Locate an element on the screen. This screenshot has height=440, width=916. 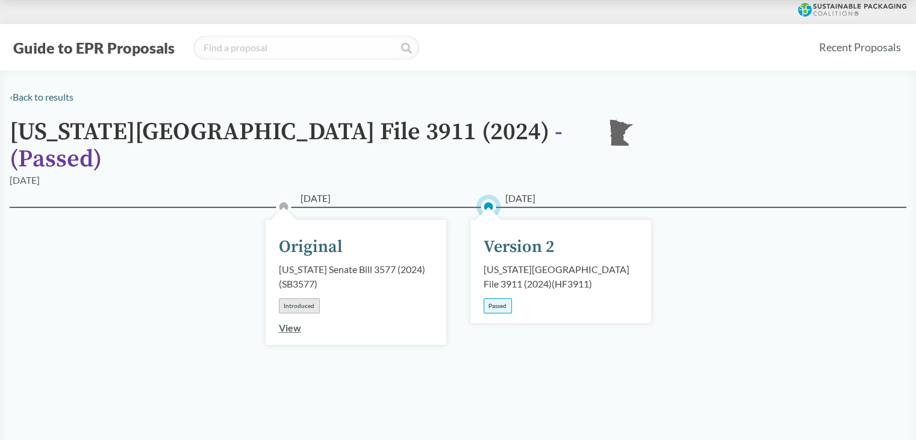
button: Guide to EPR Proposals is located at coordinates (94, 48).